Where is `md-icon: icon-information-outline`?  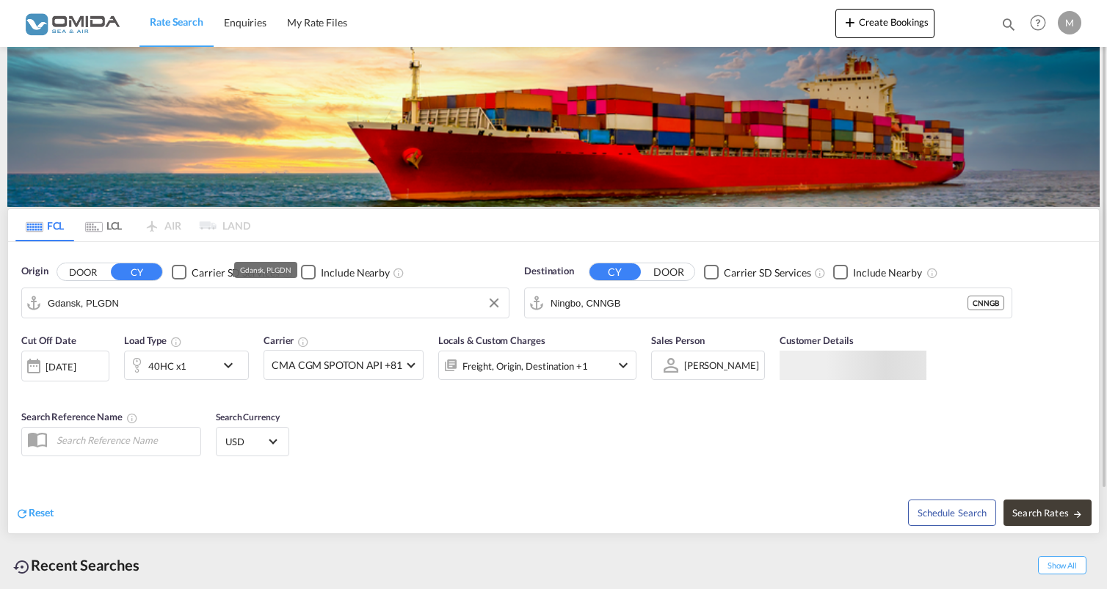 md-icon: icon-information-outline is located at coordinates (176, 342).